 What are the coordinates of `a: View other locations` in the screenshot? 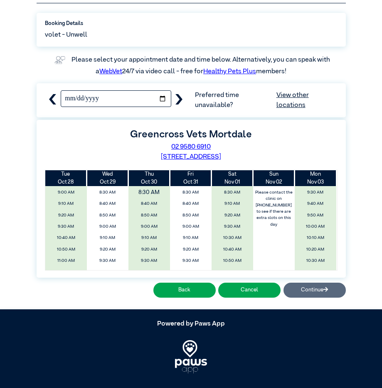 It's located at (307, 100).